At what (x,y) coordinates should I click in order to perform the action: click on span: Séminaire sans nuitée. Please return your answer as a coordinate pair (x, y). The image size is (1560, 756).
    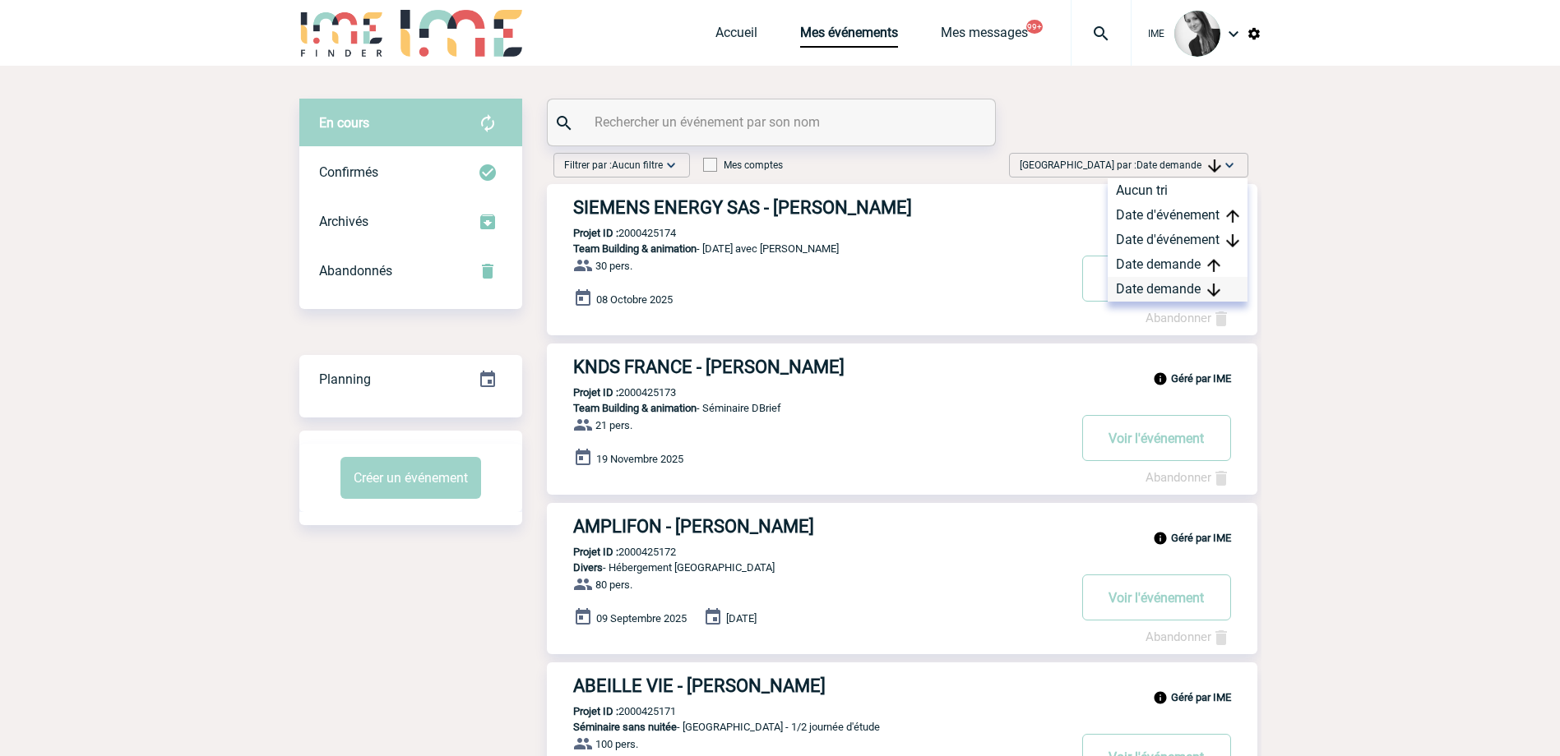
    Looking at the image, I should click on (625, 727).